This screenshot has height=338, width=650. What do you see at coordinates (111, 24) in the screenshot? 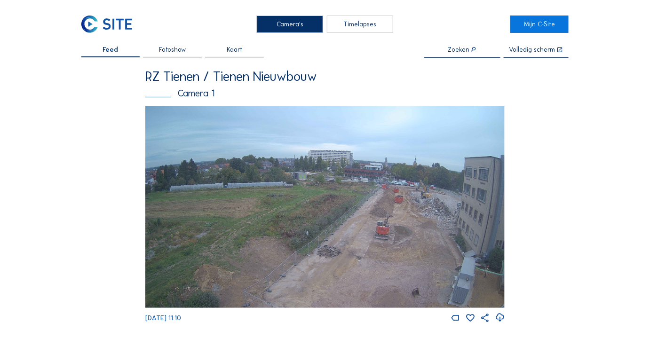
I see `a: C-SITE Logo` at bounding box center [111, 24].